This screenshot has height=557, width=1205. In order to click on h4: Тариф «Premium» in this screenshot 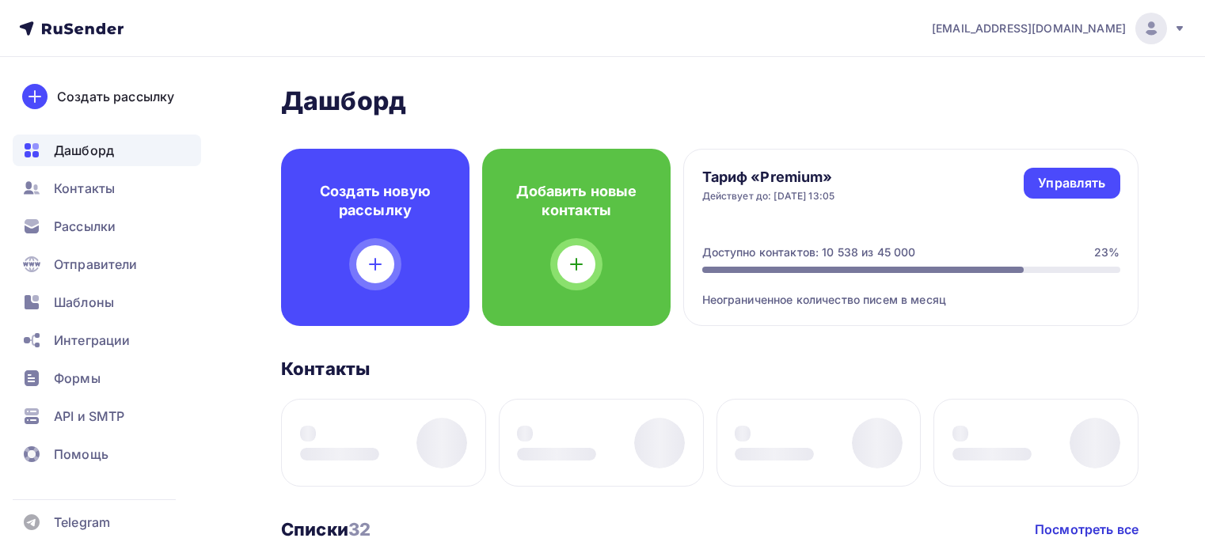, I will do `click(769, 177)`.